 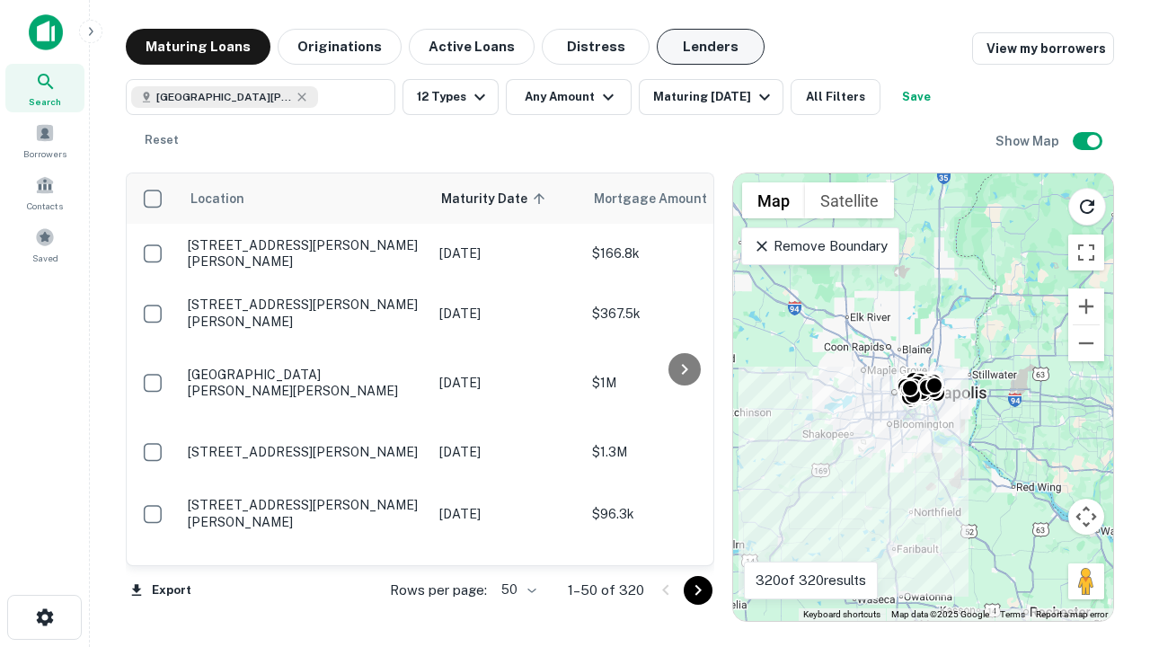 I want to click on p: $96.3k, so click(x=682, y=514).